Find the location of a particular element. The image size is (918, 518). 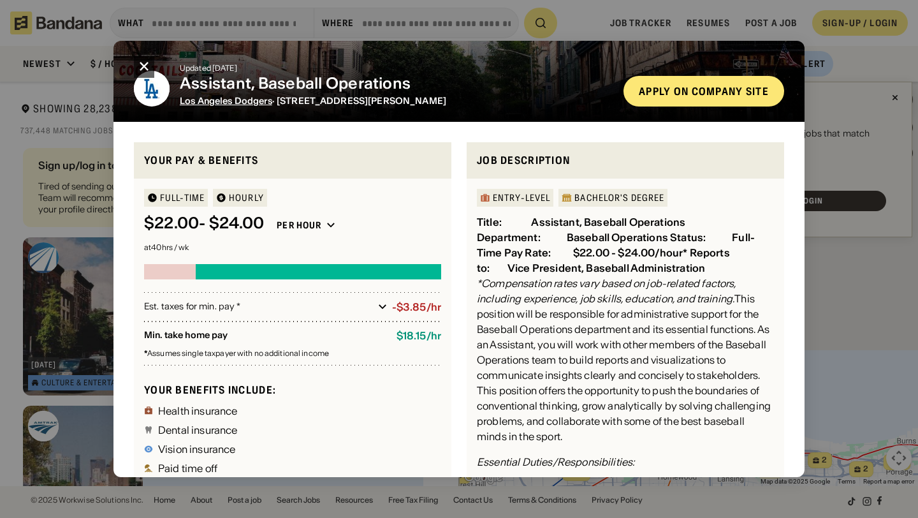

div: Vision insurance is located at coordinates (197, 449).